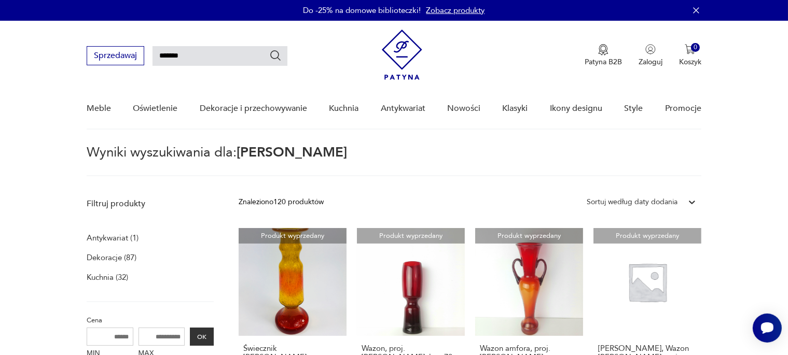 This screenshot has height=355, width=788. Describe the element at coordinates (632, 202) in the screenshot. I see `div: Sortuj według daty dodania` at that location.